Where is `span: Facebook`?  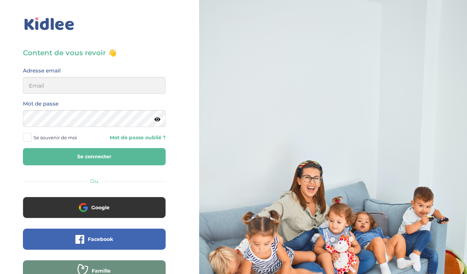
span: Facebook is located at coordinates (100, 239).